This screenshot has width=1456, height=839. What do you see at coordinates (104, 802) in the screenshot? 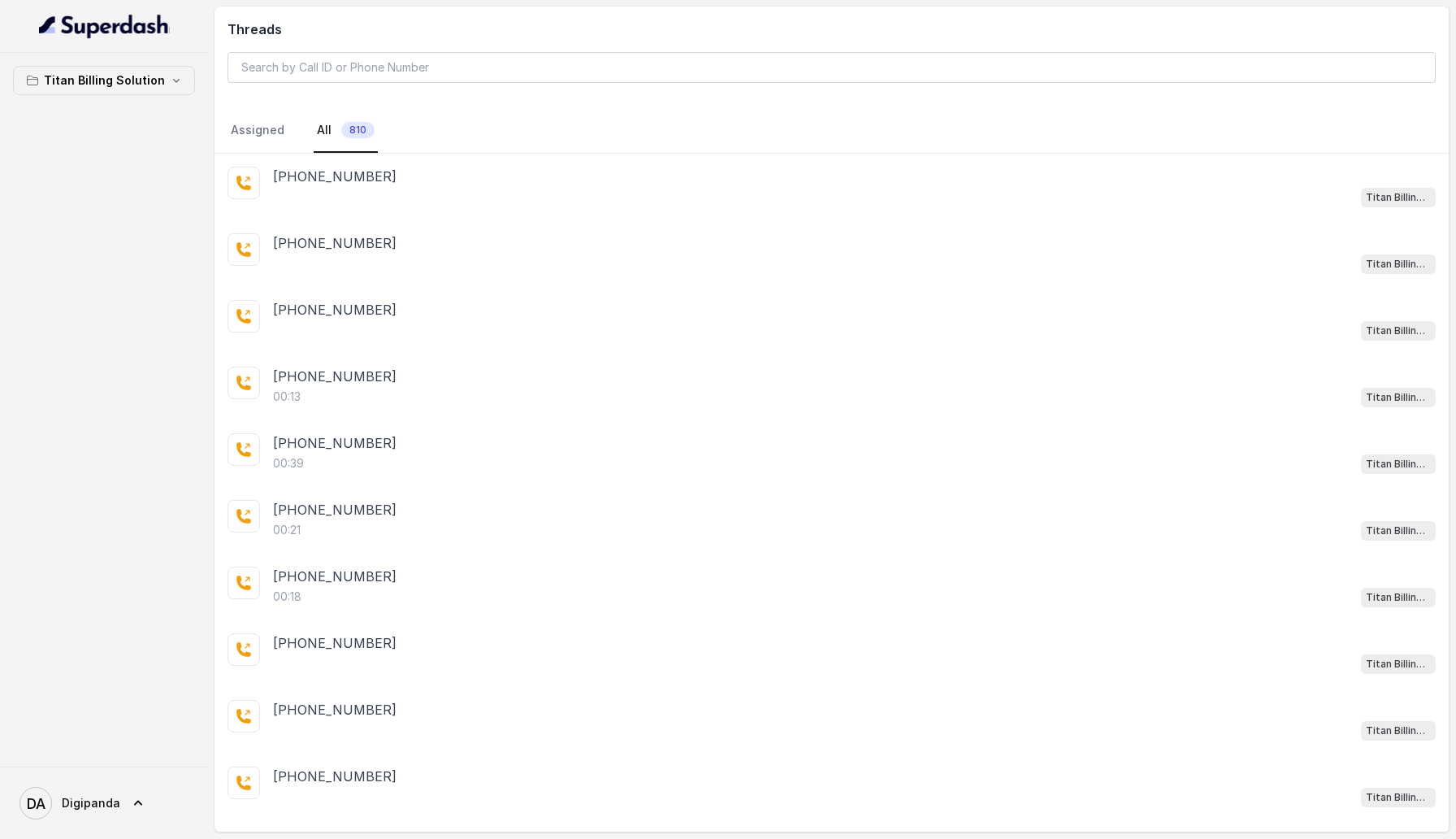
I see `a: Digipanda` at bounding box center [104, 802].